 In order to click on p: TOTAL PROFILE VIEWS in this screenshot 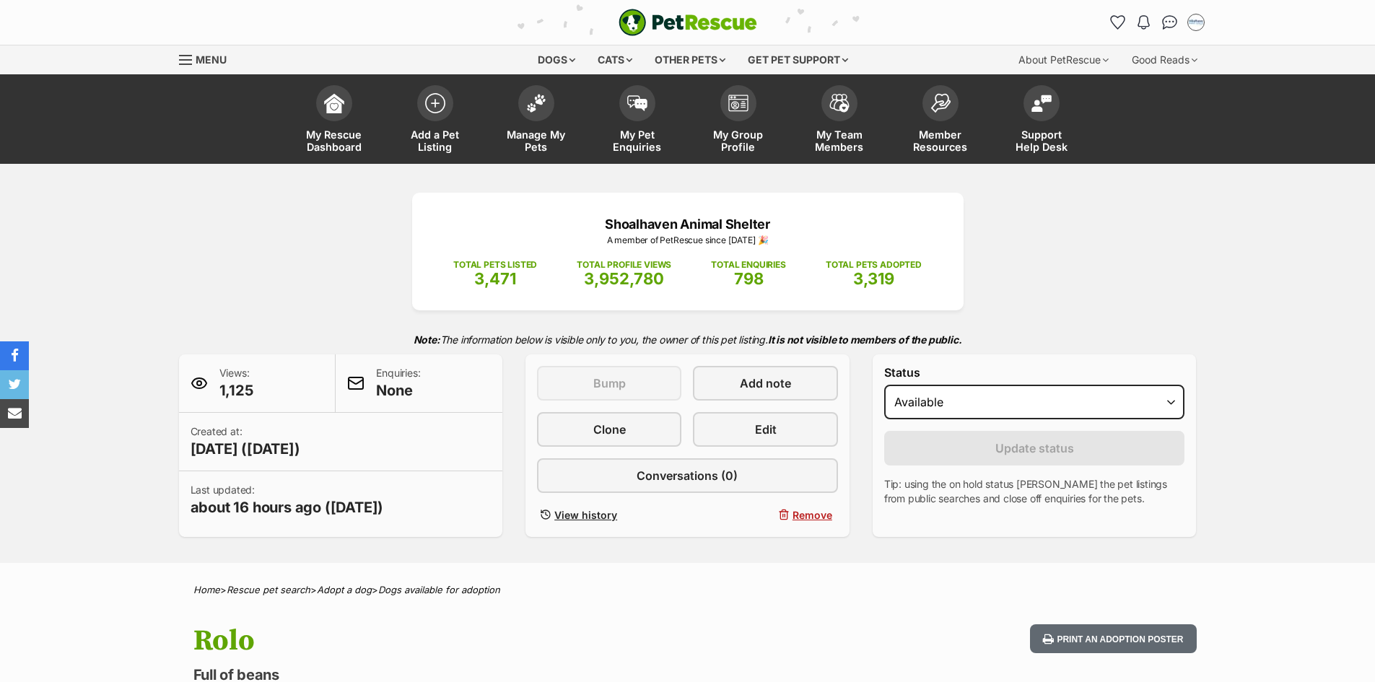, I will do `click(624, 265)`.